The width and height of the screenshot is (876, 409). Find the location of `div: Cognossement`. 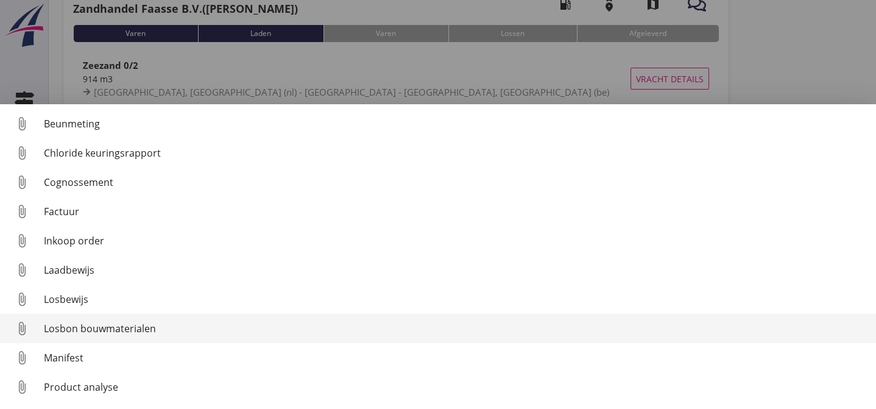

div: Cognossement is located at coordinates (455, 182).